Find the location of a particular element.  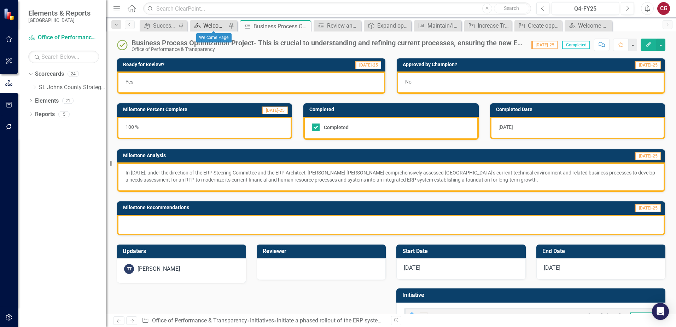

div: 5 is located at coordinates (64, 114).